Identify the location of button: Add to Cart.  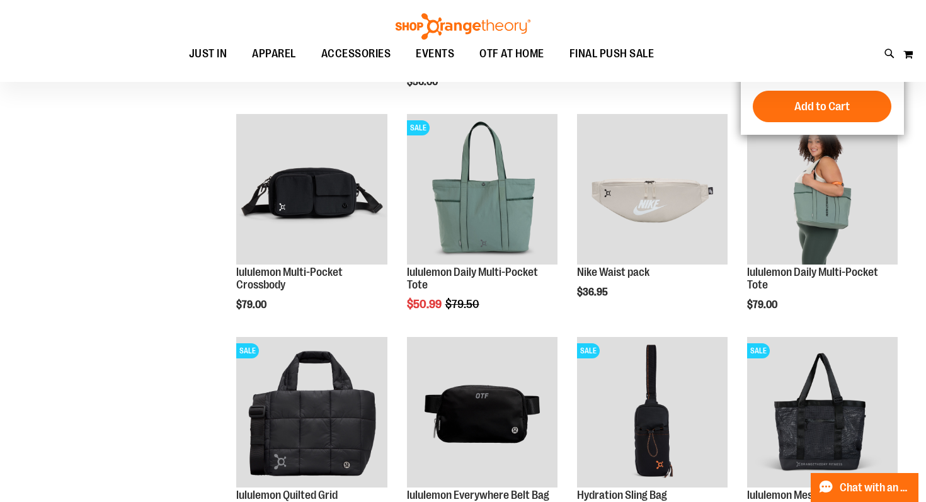
(822, 106).